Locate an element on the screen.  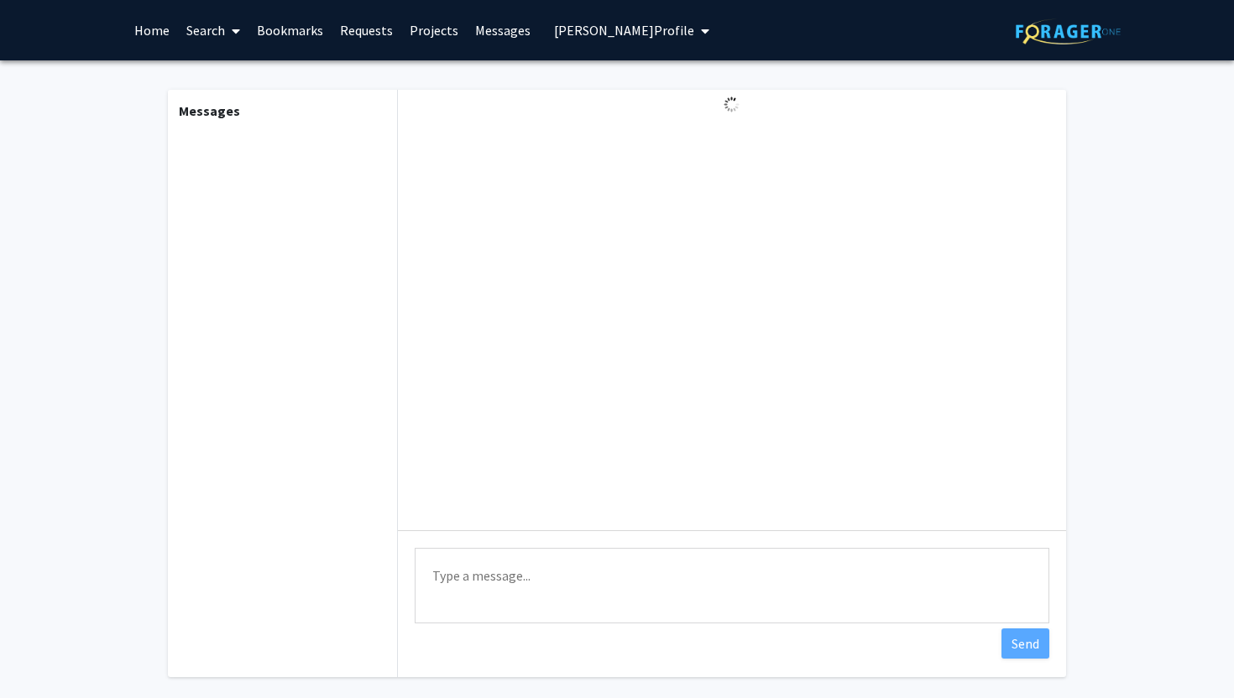
a: Projects is located at coordinates (434, 30).